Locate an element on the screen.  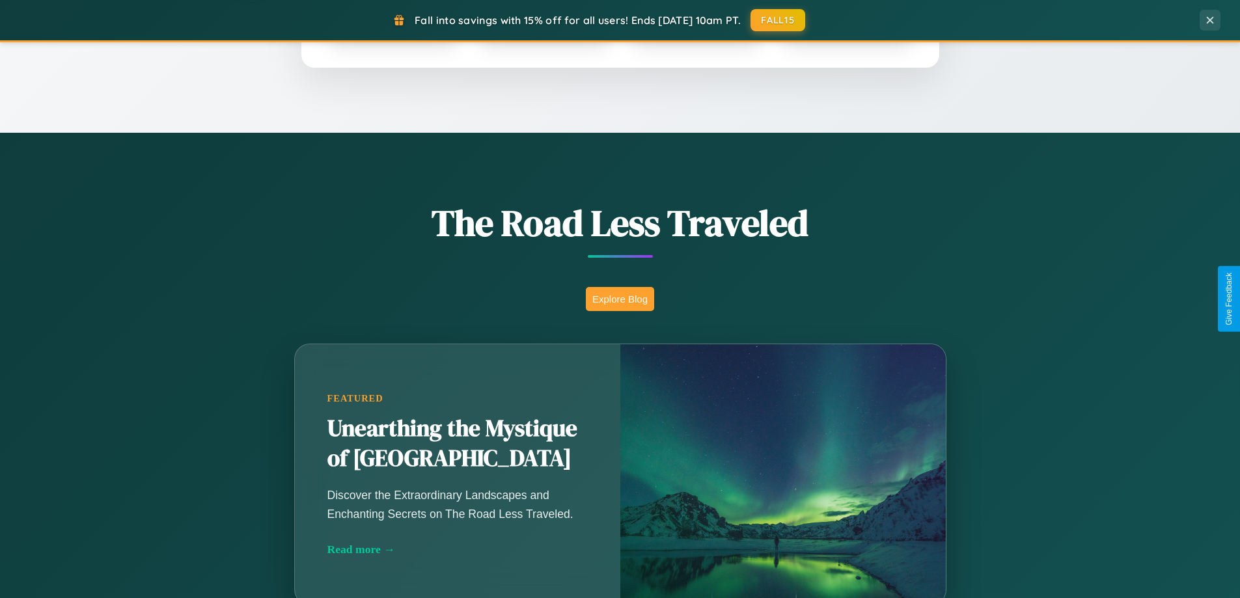
h1: The Road Less Traveled is located at coordinates (620, 223).